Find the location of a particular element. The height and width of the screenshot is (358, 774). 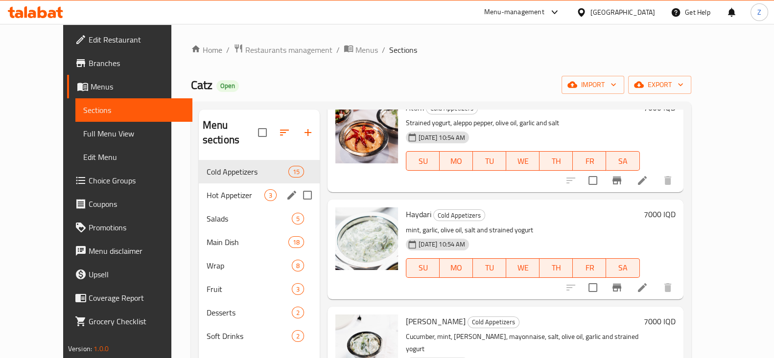

span: Edit Menu is located at coordinates (134, 157).